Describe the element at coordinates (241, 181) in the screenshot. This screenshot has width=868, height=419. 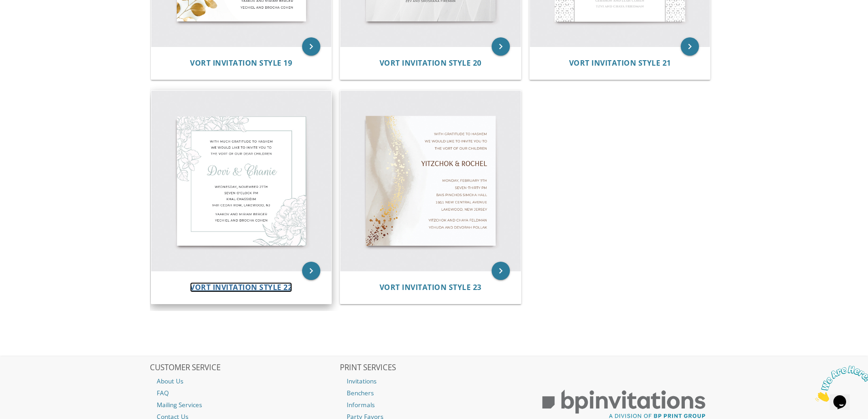
I see `img: Vort Invitation Style 22` at that location.